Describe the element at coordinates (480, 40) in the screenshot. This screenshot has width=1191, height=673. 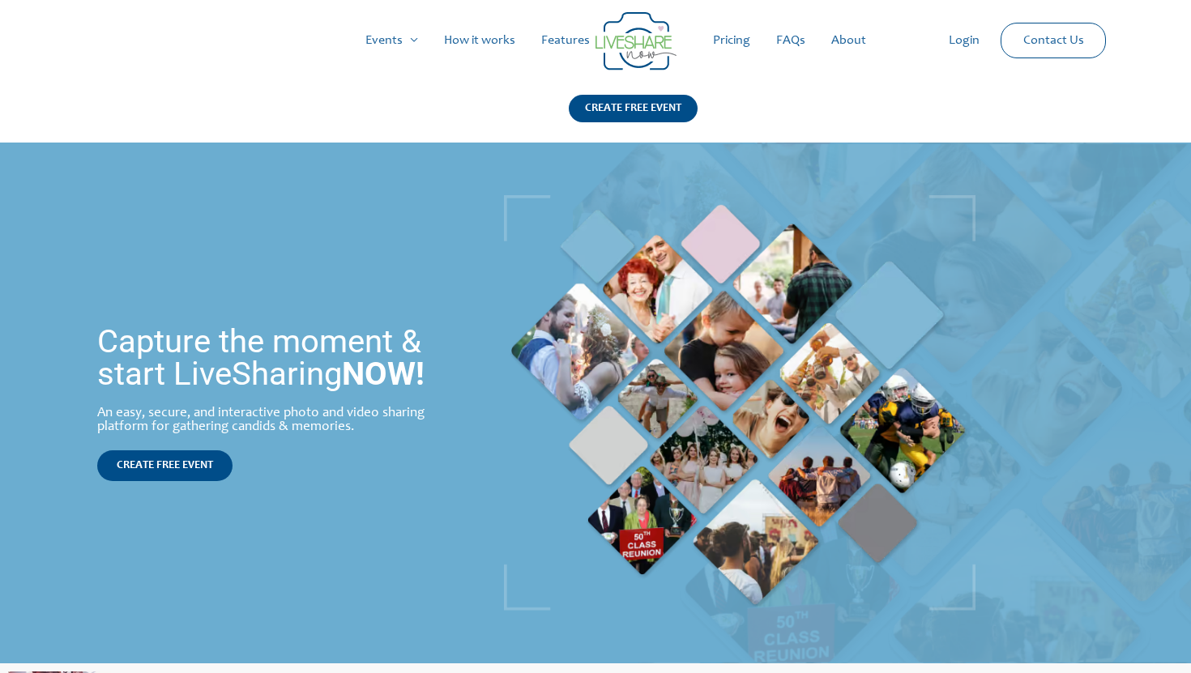
I see `a: How it works` at that location.